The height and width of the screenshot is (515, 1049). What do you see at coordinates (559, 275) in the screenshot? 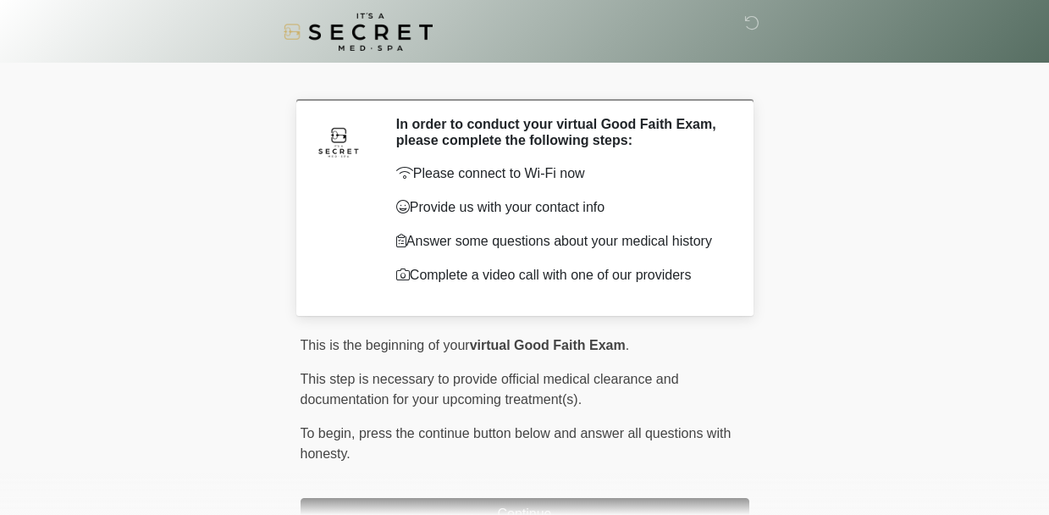
I see `p: Complete a video call with one of our providers` at bounding box center [559, 275].